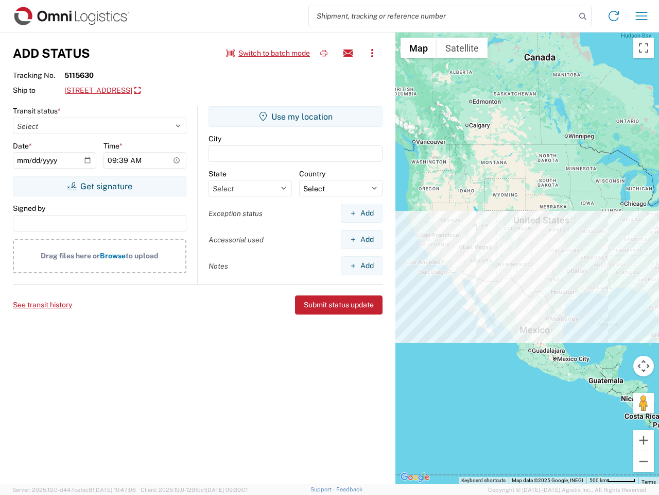 This screenshot has width=659, height=495. What do you see at coordinates (113, 146) in the screenshot?
I see `label: Time` at bounding box center [113, 146].